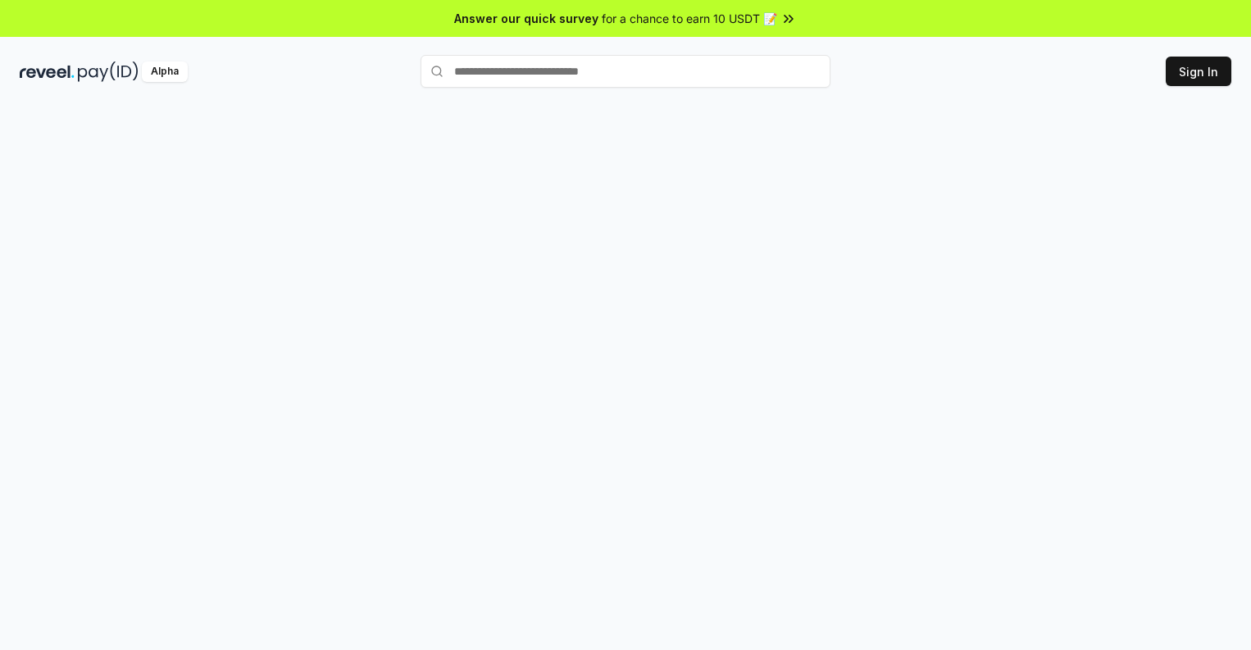 The image size is (1251, 650). I want to click on img: pay_id, so click(108, 71).